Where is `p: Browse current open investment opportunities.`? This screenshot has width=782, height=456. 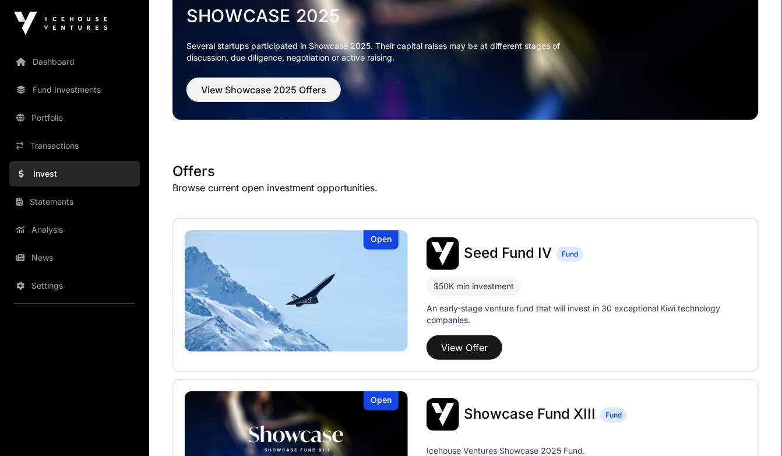
p: Browse current open investment opportunities. is located at coordinates (466, 188).